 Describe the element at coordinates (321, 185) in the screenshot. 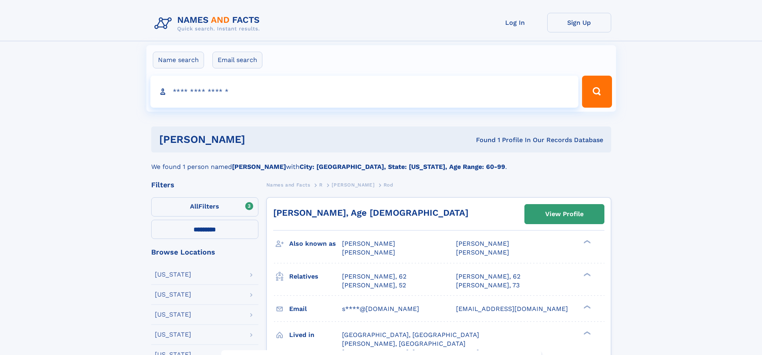

I see `span: R` at that location.